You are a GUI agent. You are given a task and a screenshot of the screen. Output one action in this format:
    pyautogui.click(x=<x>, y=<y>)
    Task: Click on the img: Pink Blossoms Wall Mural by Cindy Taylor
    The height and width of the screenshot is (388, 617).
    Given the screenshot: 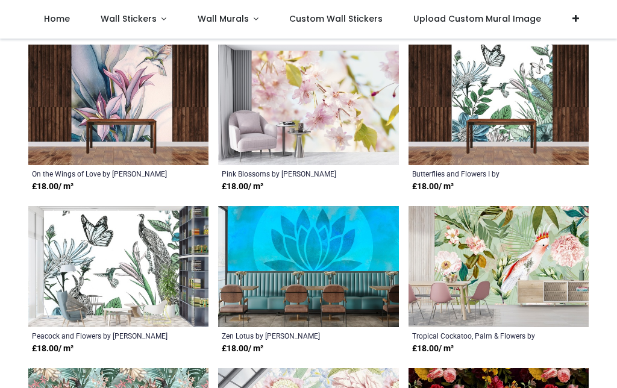 What is the action you would take?
    pyautogui.click(x=308, y=105)
    